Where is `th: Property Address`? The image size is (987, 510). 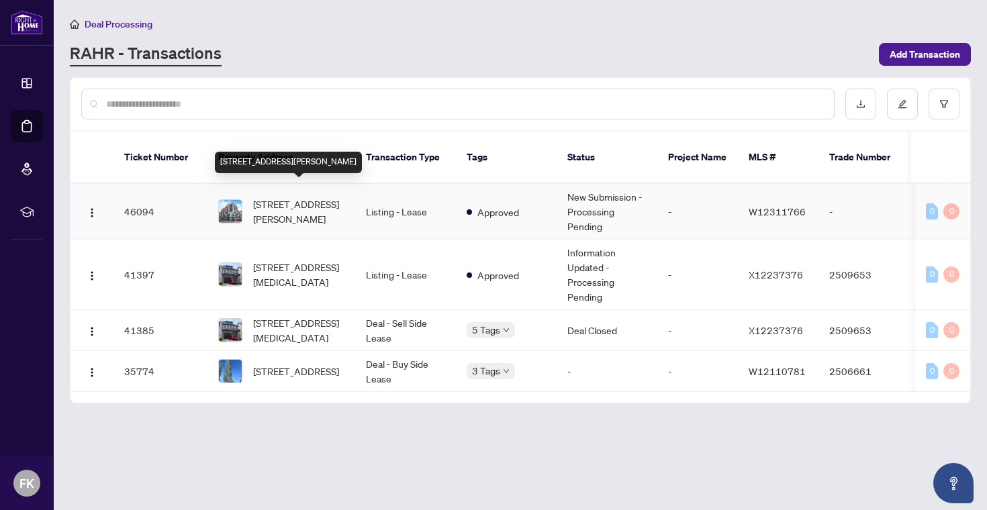
th: Property Address is located at coordinates (281, 158).